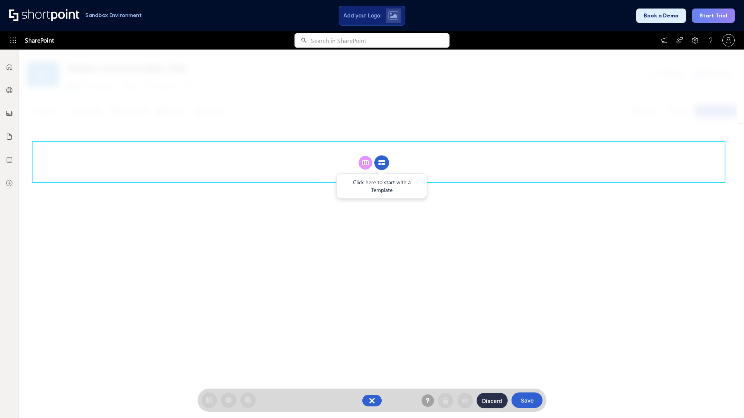  Describe the element at coordinates (39, 40) in the screenshot. I see `span: SharePoint` at that location.